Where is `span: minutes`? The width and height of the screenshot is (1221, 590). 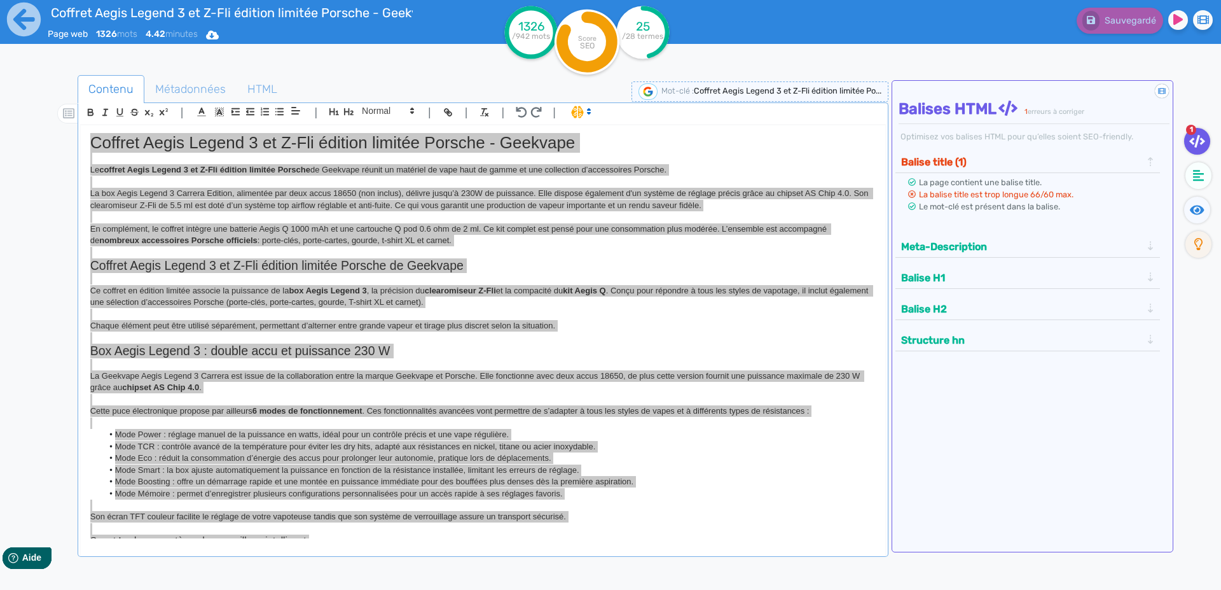 span: minutes is located at coordinates (172, 34).